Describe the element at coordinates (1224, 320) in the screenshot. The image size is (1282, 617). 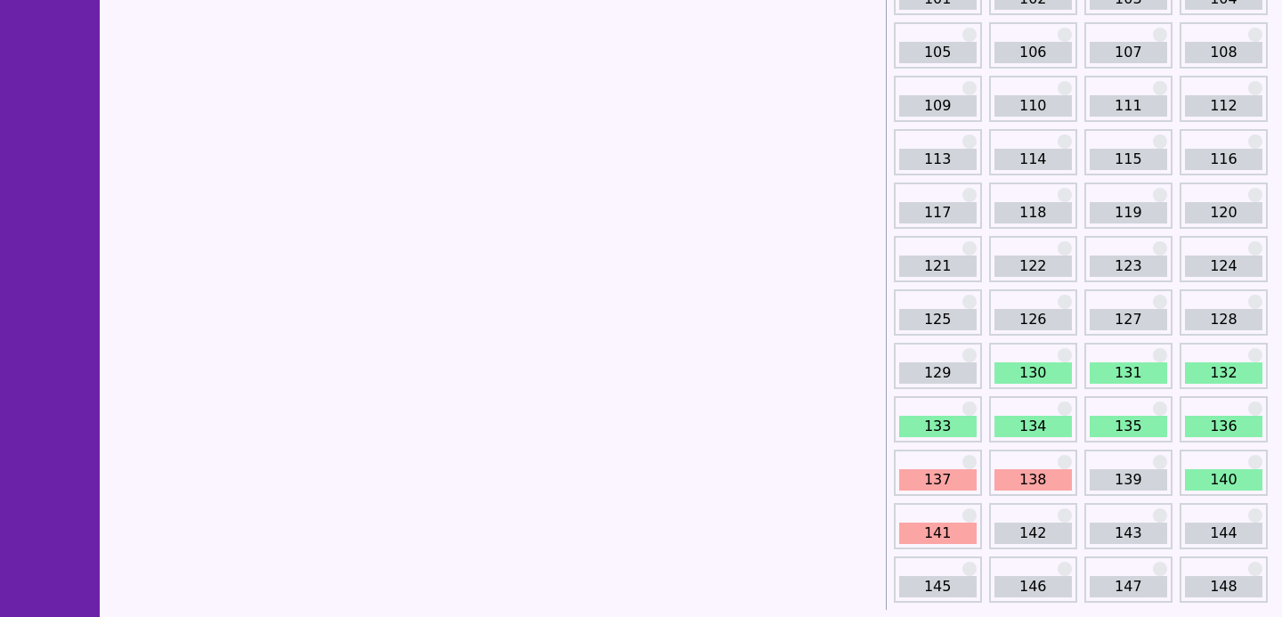
I see `a: 128` at that location.